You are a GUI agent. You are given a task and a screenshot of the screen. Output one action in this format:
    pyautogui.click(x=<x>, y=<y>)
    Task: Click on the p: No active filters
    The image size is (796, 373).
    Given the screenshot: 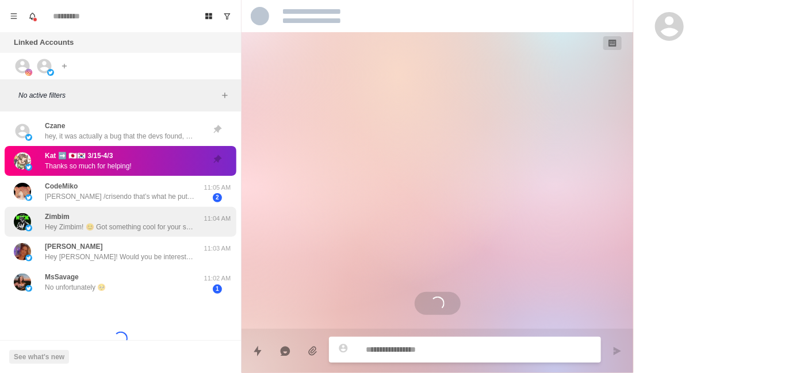 What is the action you would take?
    pyautogui.click(x=118, y=95)
    